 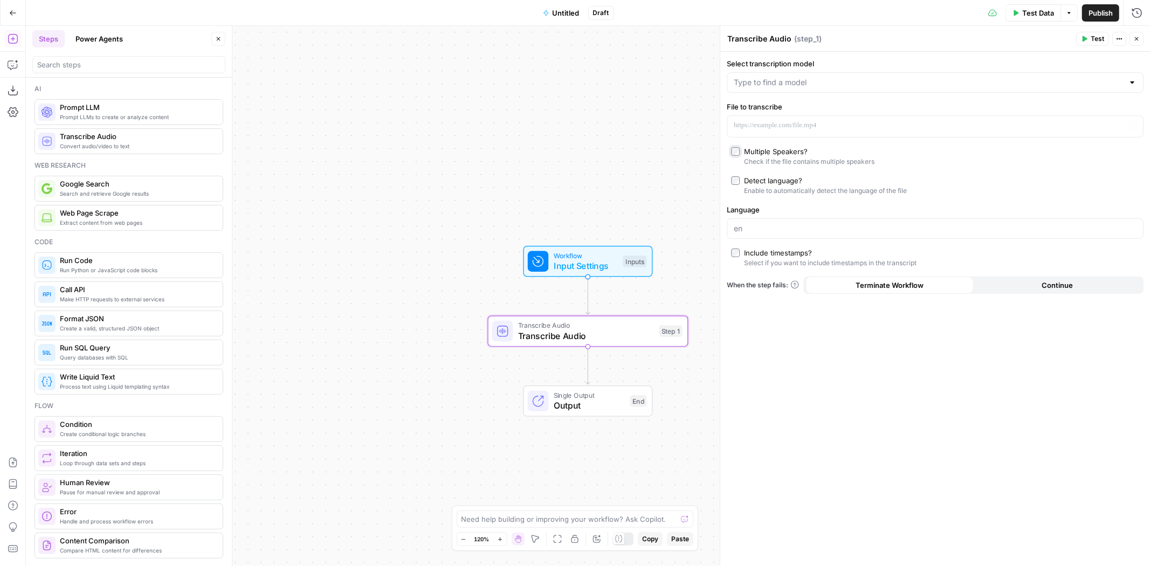 What do you see at coordinates (137, 260) in the screenshot?
I see `span: Run Code` at bounding box center [137, 260].